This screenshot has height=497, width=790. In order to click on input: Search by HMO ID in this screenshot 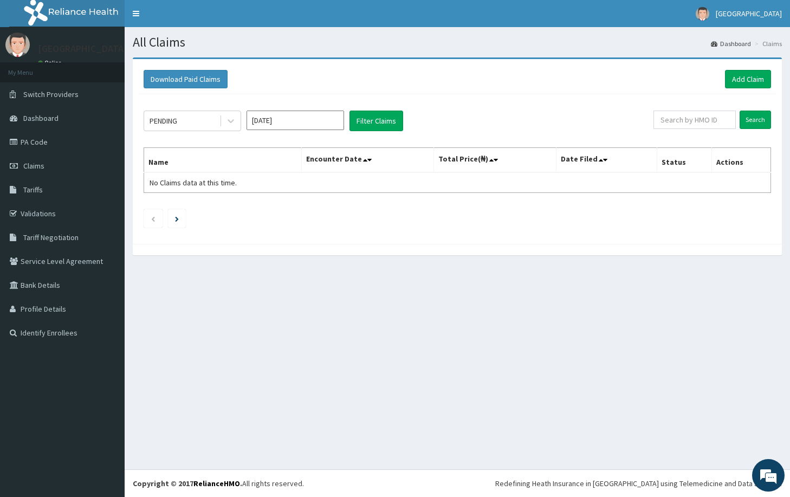, I will do `click(694, 120)`.